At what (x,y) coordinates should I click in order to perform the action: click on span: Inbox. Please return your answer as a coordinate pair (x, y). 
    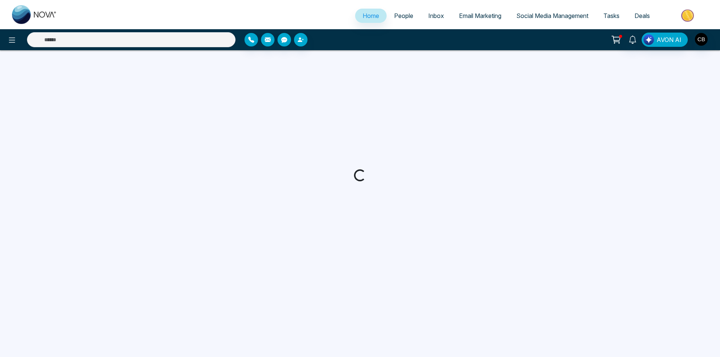
    Looking at the image, I should click on (436, 16).